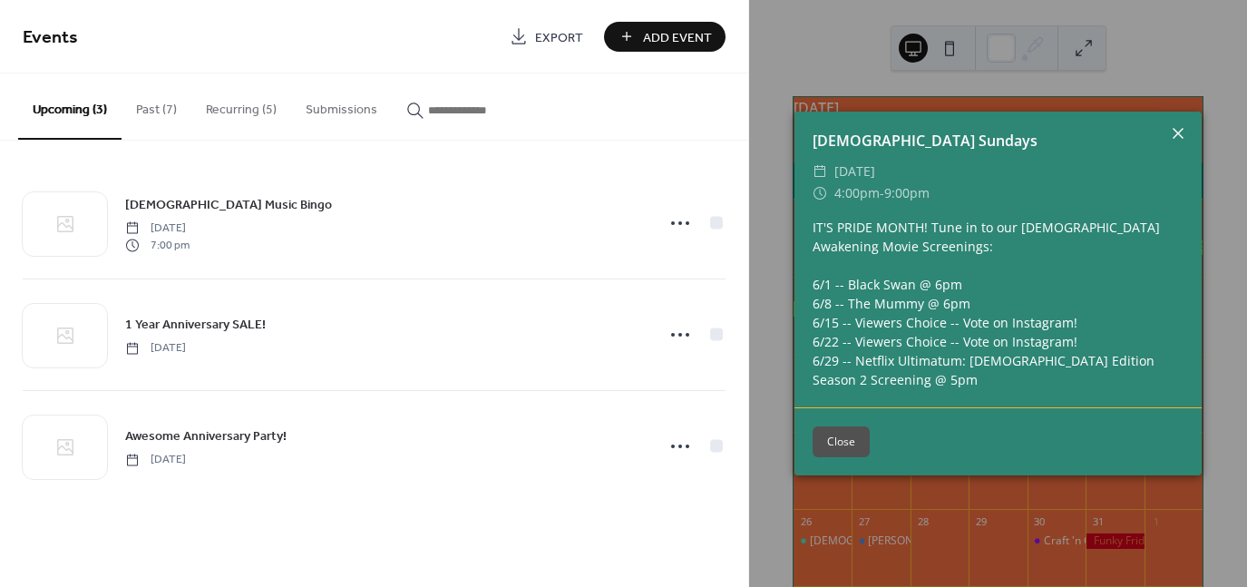  What do you see at coordinates (841, 442) in the screenshot?
I see `button: Close` at bounding box center [841, 442].